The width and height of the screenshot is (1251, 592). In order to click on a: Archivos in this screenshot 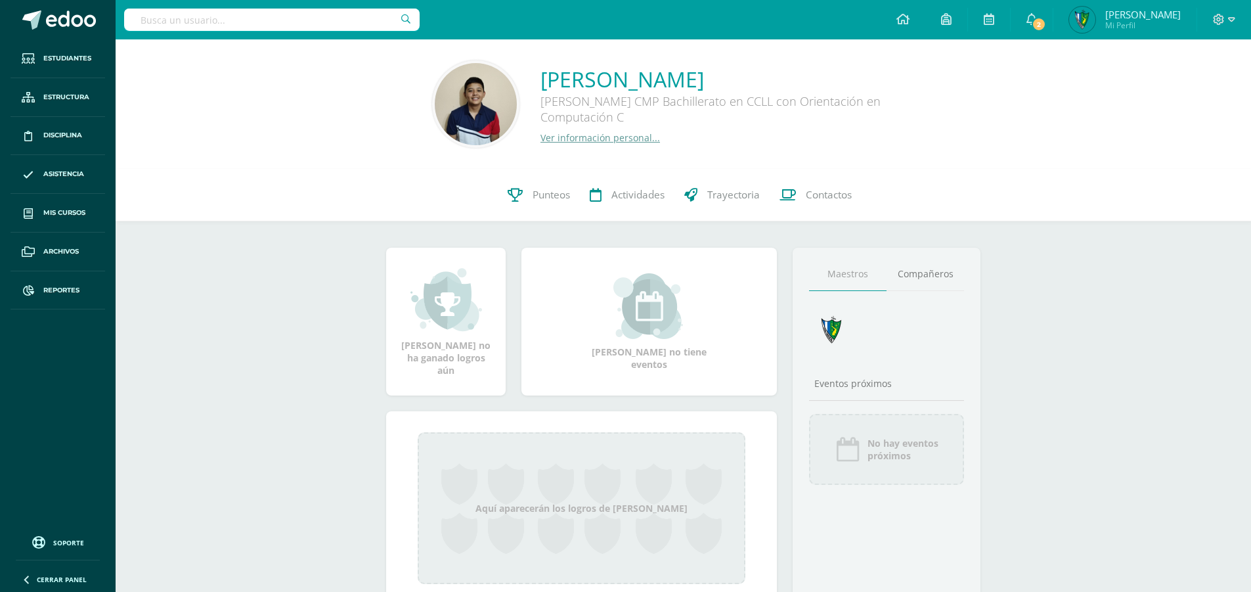, I will do `click(58, 251)`.